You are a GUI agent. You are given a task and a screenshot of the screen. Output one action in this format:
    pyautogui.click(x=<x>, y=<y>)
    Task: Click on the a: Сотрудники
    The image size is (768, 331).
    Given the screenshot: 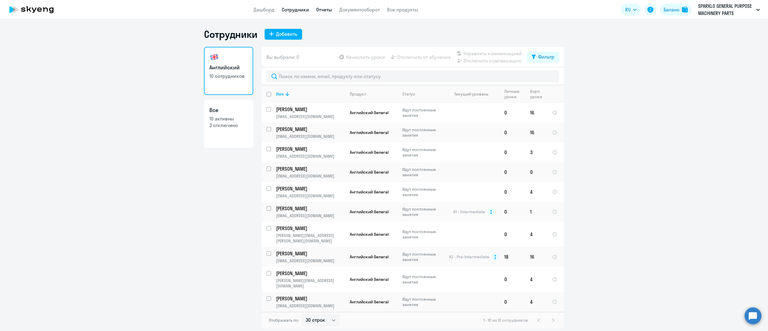 What is the action you would take?
    pyautogui.click(x=295, y=10)
    